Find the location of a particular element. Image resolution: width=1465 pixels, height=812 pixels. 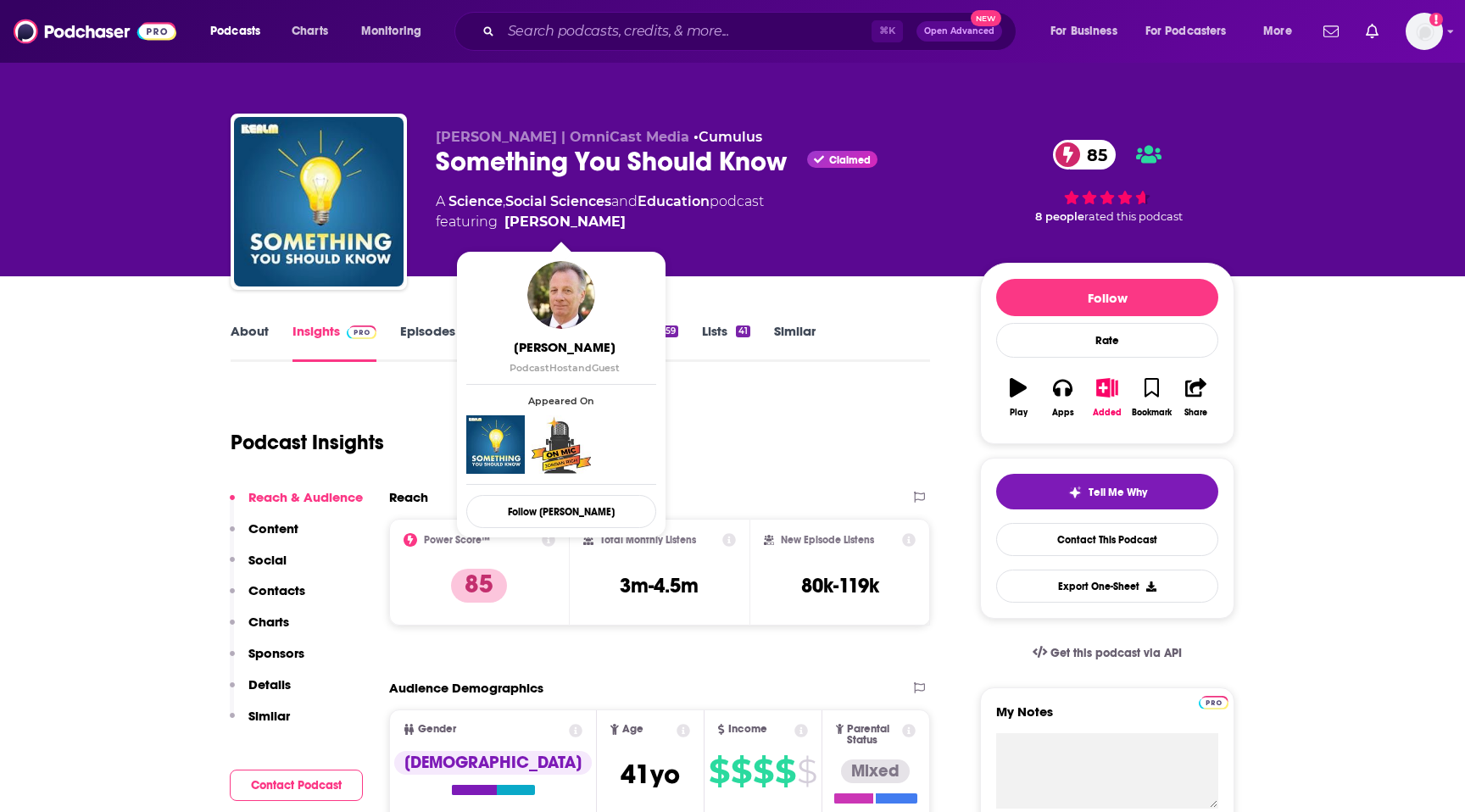

button: Reach & Audience is located at coordinates (295, 504).